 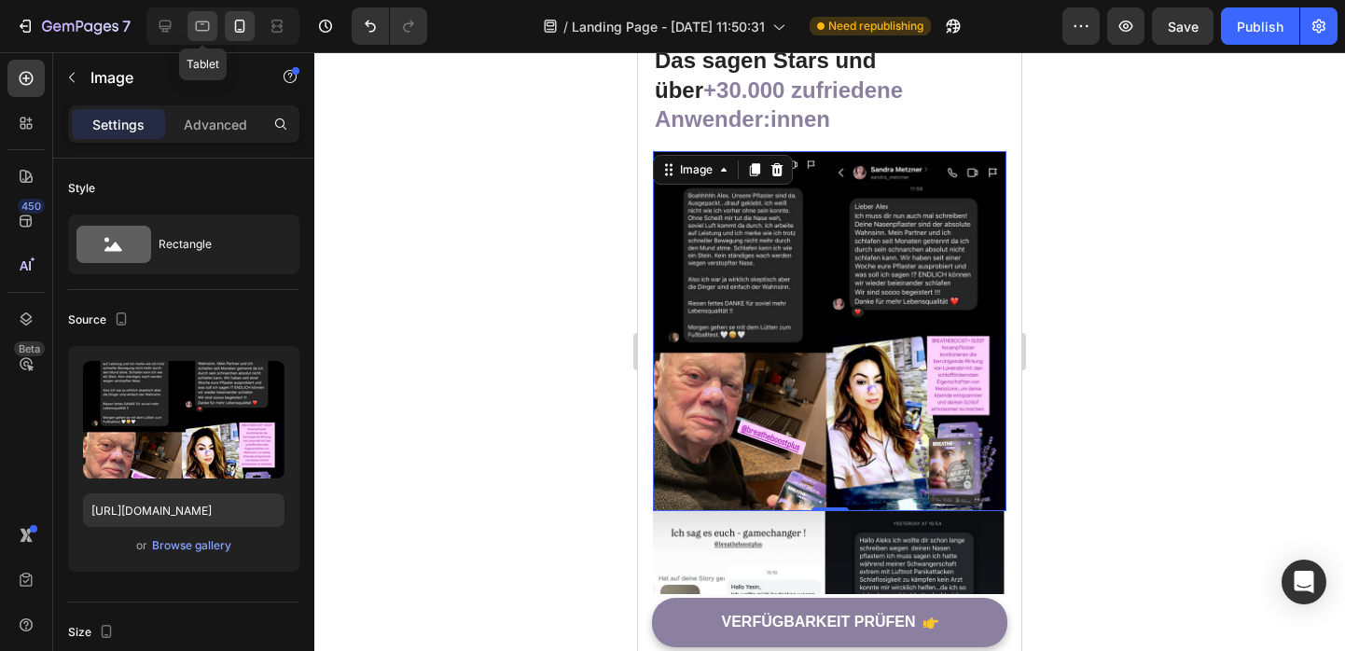 What do you see at coordinates (81, 188) in the screenshot?
I see `div: Style` at bounding box center [81, 188].